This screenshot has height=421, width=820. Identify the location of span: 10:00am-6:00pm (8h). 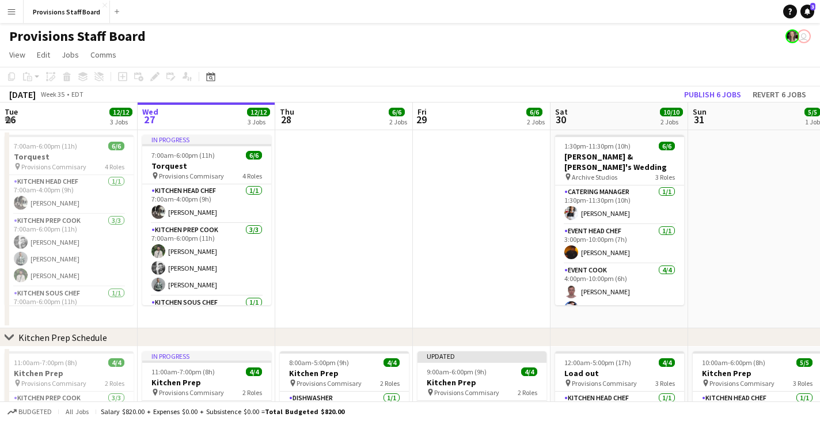
(734, 362).